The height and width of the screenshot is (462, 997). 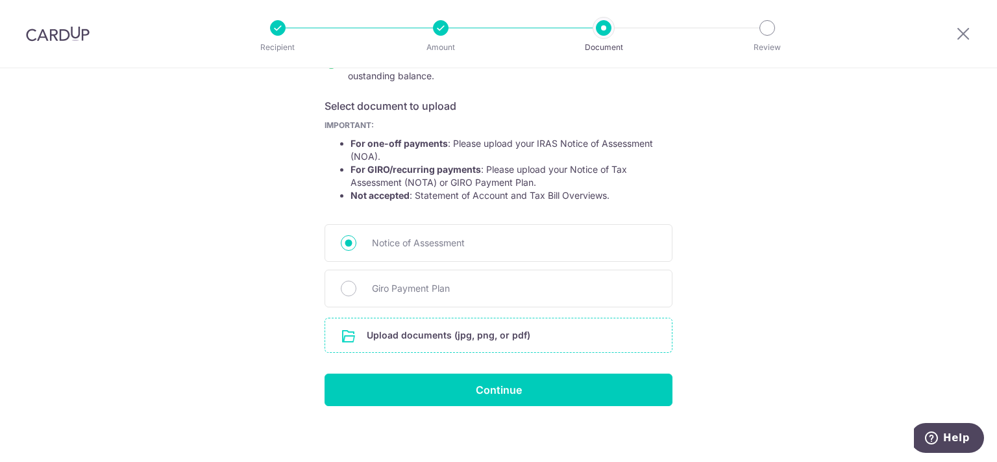 What do you see at coordinates (767, 47) in the screenshot?
I see `p: Review` at bounding box center [767, 47].